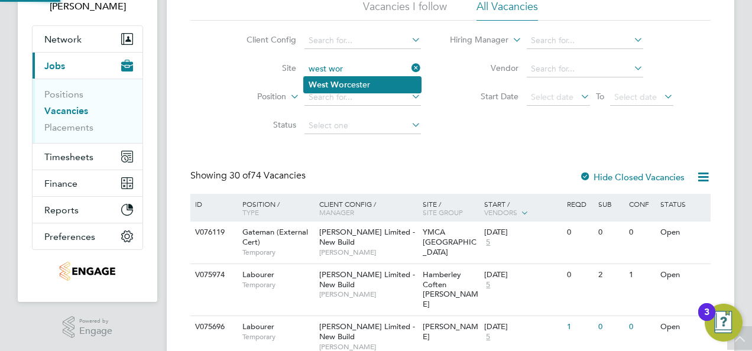 This screenshot has height=351, width=752. Describe the element at coordinates (363, 85) in the screenshot. I see `li: cester` at that location.